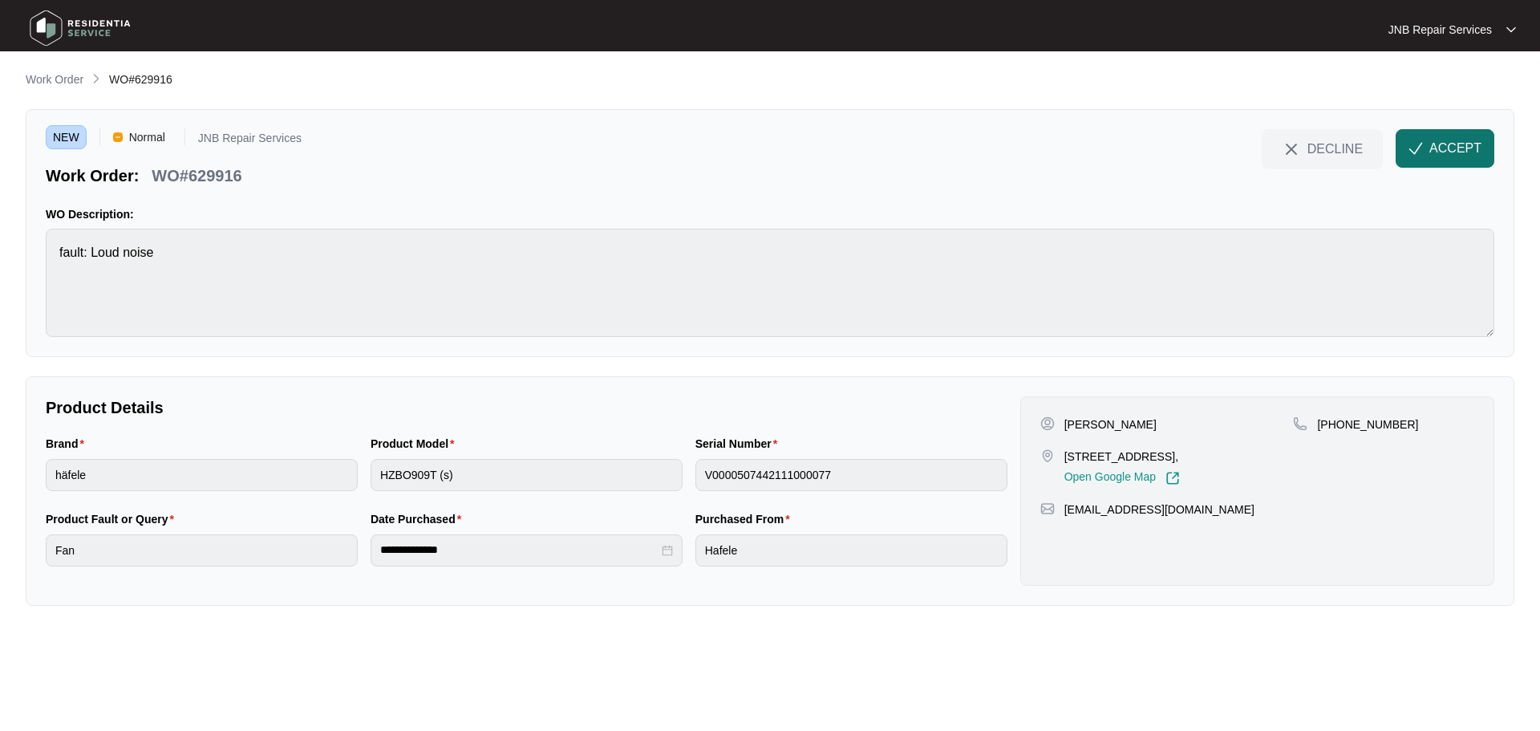 The height and width of the screenshot is (731, 1540). What do you see at coordinates (1291, 149) in the screenshot?
I see `img: close-Icon` at bounding box center [1291, 149].